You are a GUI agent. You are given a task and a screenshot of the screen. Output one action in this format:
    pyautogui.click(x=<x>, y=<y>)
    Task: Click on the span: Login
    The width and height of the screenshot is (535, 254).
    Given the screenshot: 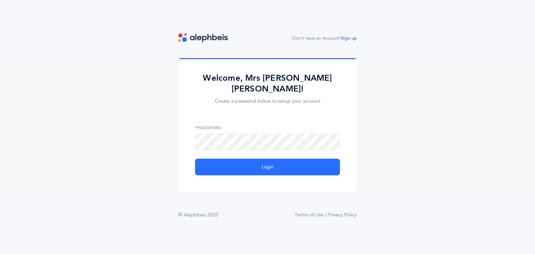 What is the action you would take?
    pyautogui.click(x=267, y=167)
    